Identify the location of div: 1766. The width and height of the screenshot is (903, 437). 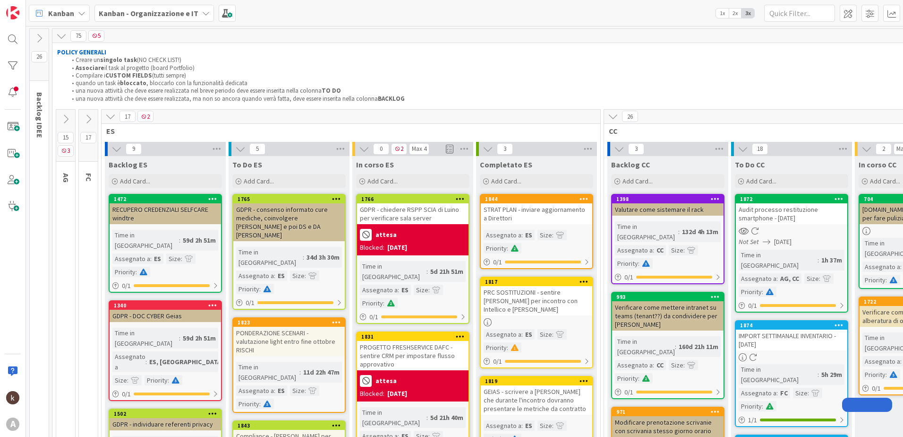
(413, 199).